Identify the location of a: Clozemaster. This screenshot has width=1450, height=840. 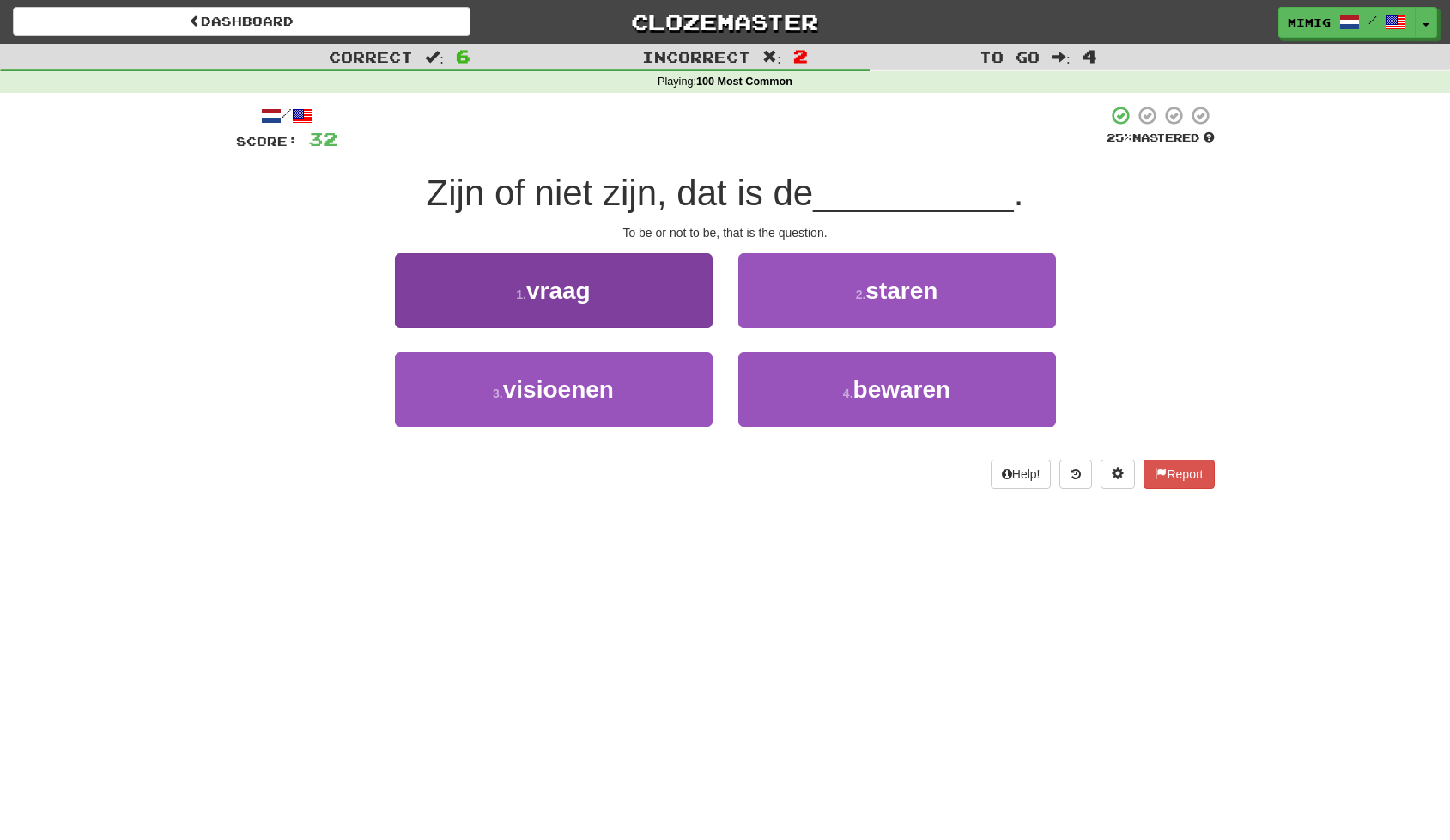
(725, 21).